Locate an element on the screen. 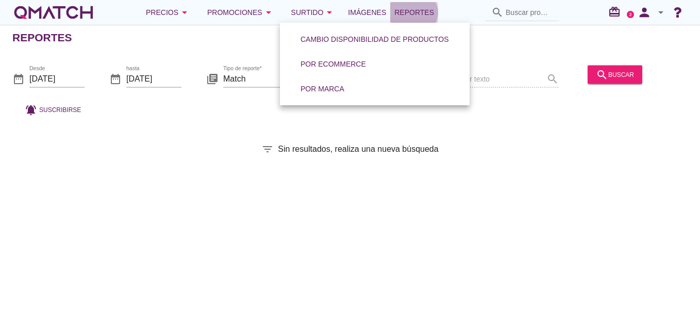 Image resolution: width=700 pixels, height=316 pixels. button: Precios is located at coordinates (168, 12).